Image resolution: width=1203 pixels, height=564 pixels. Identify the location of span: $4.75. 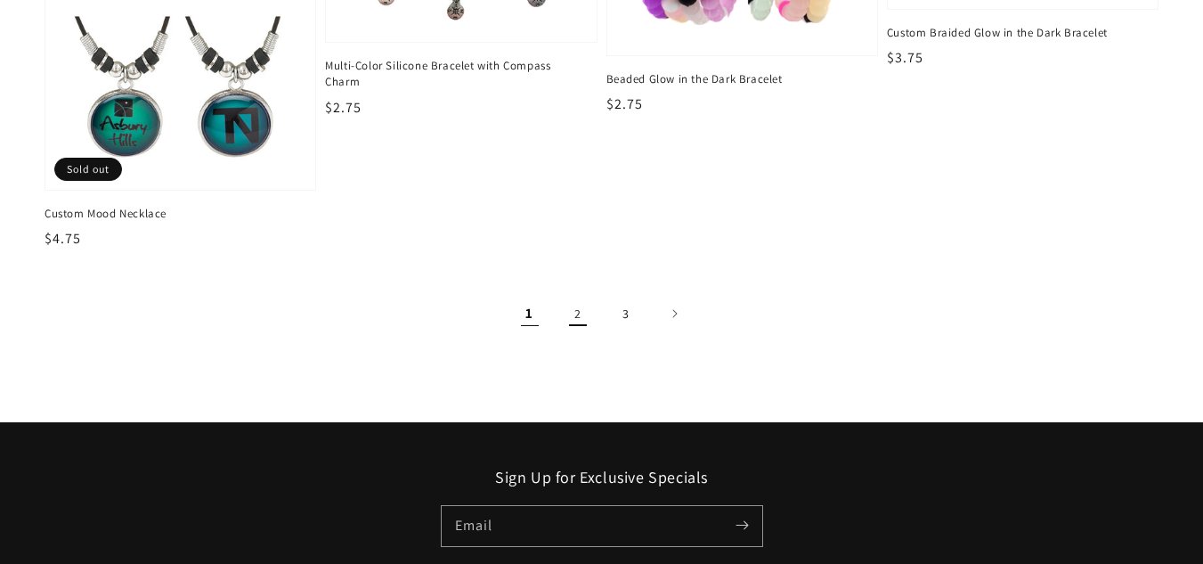
(62, 238).